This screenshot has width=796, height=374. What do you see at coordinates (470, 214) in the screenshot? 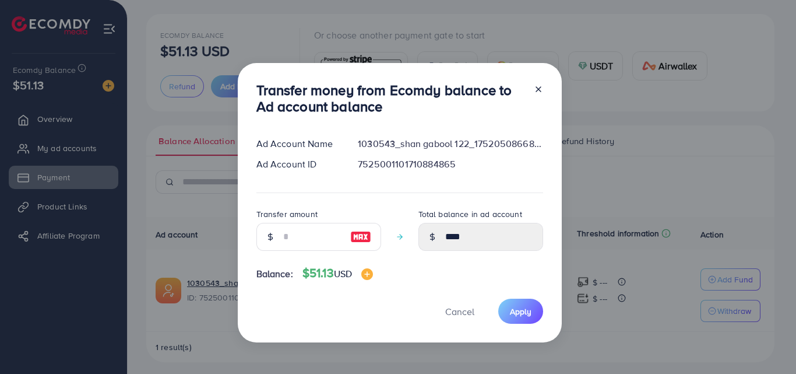
I see `label: Total balance in ad account` at bounding box center [470, 214].